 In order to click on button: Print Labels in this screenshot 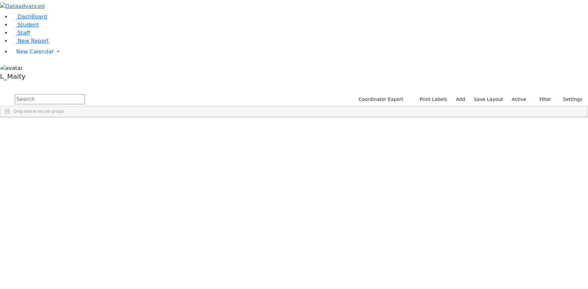, I will do `click(431, 99)`.